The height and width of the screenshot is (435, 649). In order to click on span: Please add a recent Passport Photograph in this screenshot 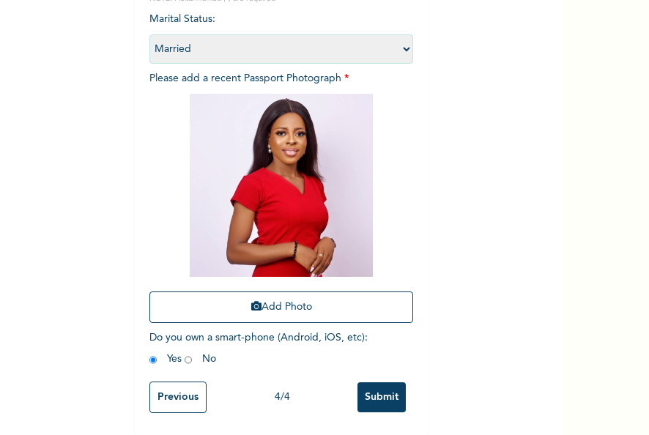, I will do `click(281, 201)`.